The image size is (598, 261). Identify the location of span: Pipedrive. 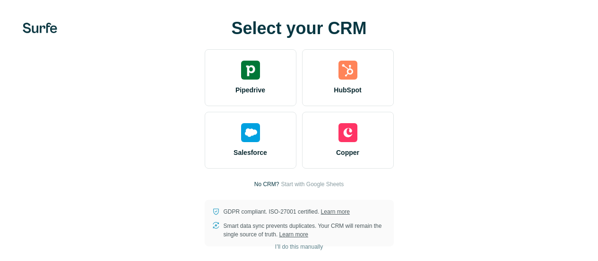
(250, 90).